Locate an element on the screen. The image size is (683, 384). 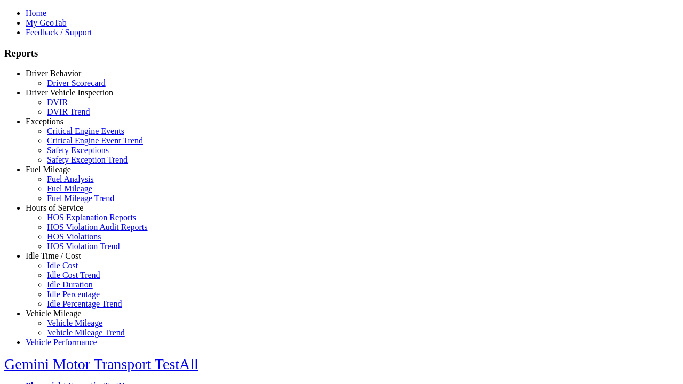
a: Gemini Motor Transport TestAll is located at coordinates (101, 364).